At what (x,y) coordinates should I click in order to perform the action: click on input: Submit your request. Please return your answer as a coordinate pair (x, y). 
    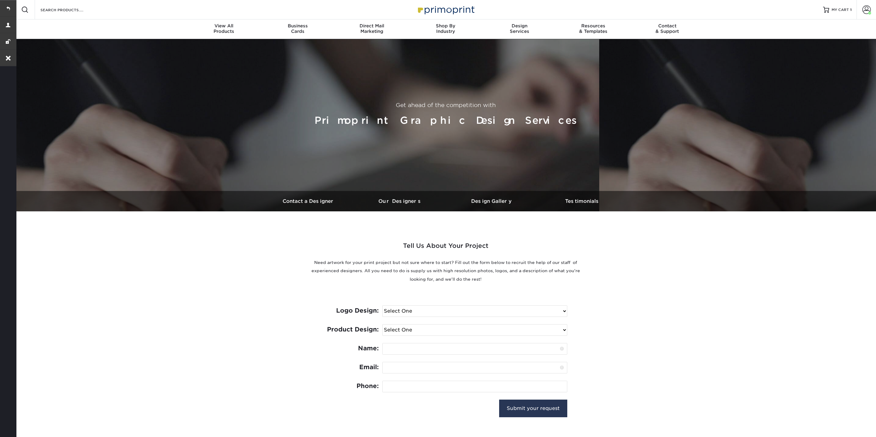
    Looking at the image, I should click on (533, 408).